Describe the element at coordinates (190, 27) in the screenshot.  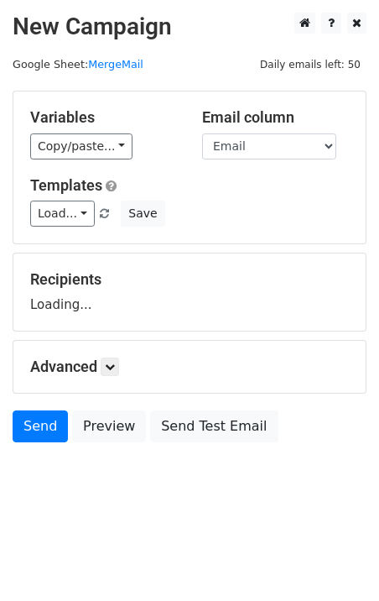
I see `h2: New Campaign` at that location.